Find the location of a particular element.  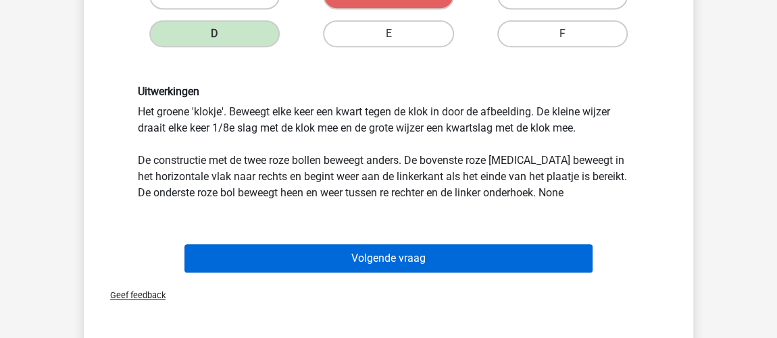

h6: Uitwerkingen is located at coordinates (388, 91).